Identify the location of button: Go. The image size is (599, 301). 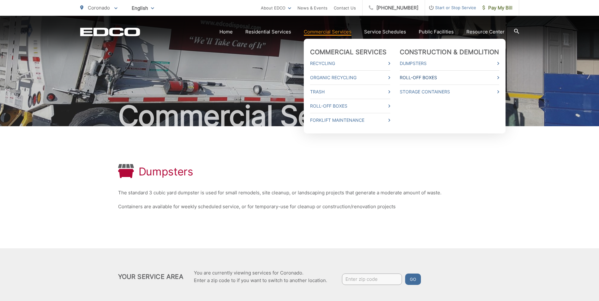
(413, 279).